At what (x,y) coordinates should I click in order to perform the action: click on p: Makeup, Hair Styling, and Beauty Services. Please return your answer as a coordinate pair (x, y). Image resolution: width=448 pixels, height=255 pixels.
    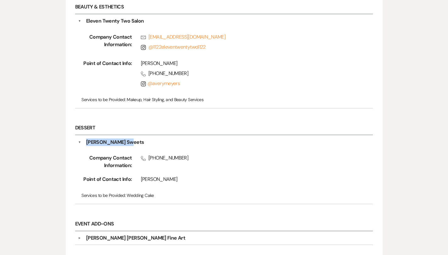
    Looking at the image, I should click on (224, 100).